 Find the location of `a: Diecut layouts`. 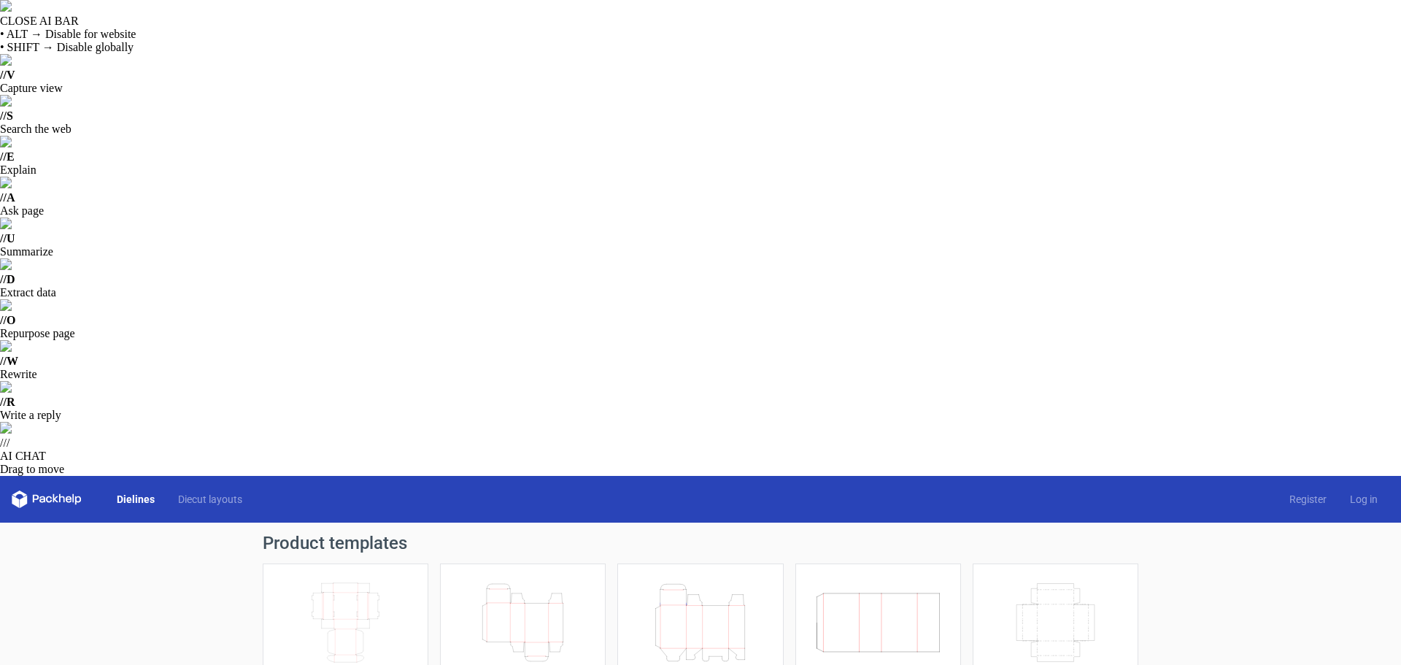

a: Diecut layouts is located at coordinates (210, 499).